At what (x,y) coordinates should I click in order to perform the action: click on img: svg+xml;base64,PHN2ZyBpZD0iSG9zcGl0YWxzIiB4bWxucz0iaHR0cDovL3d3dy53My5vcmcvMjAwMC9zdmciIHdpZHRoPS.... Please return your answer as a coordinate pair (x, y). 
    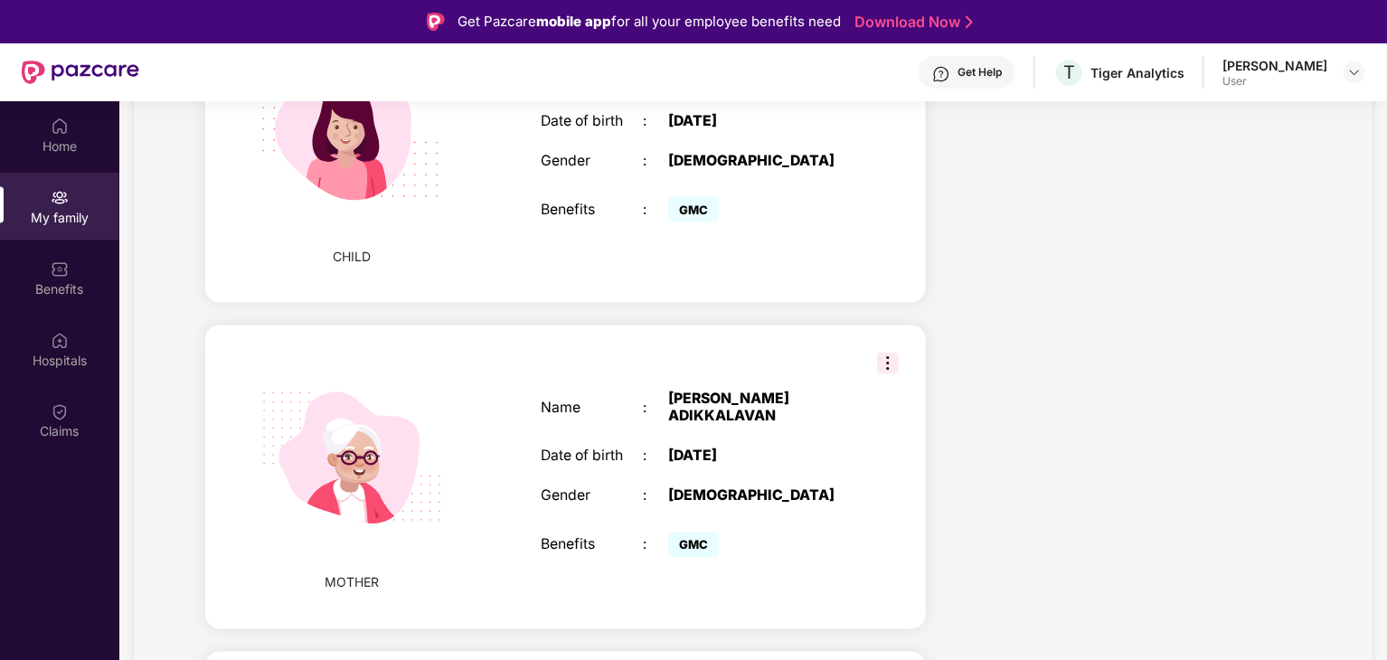
    Looking at the image, I should click on (60, 341).